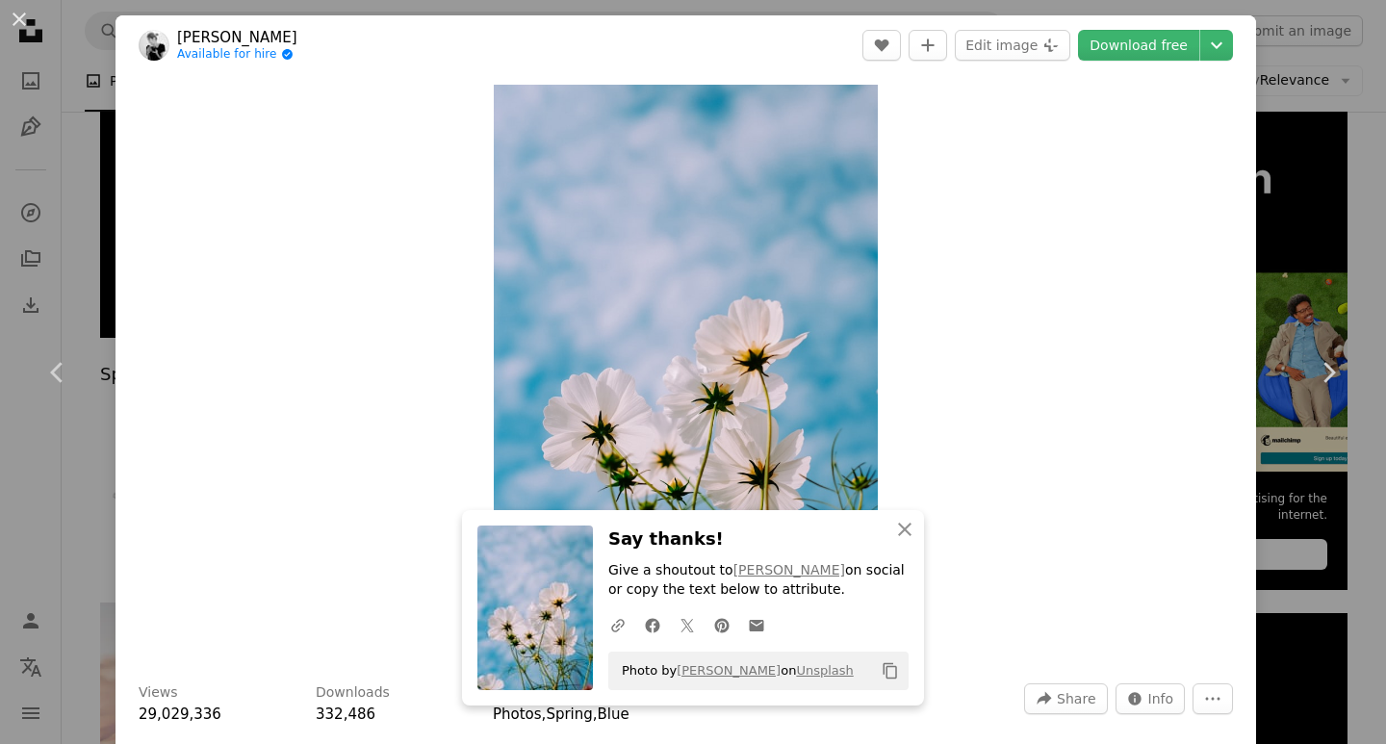  Describe the element at coordinates (1066, 699) in the screenshot. I see `button: Share this image` at that location.